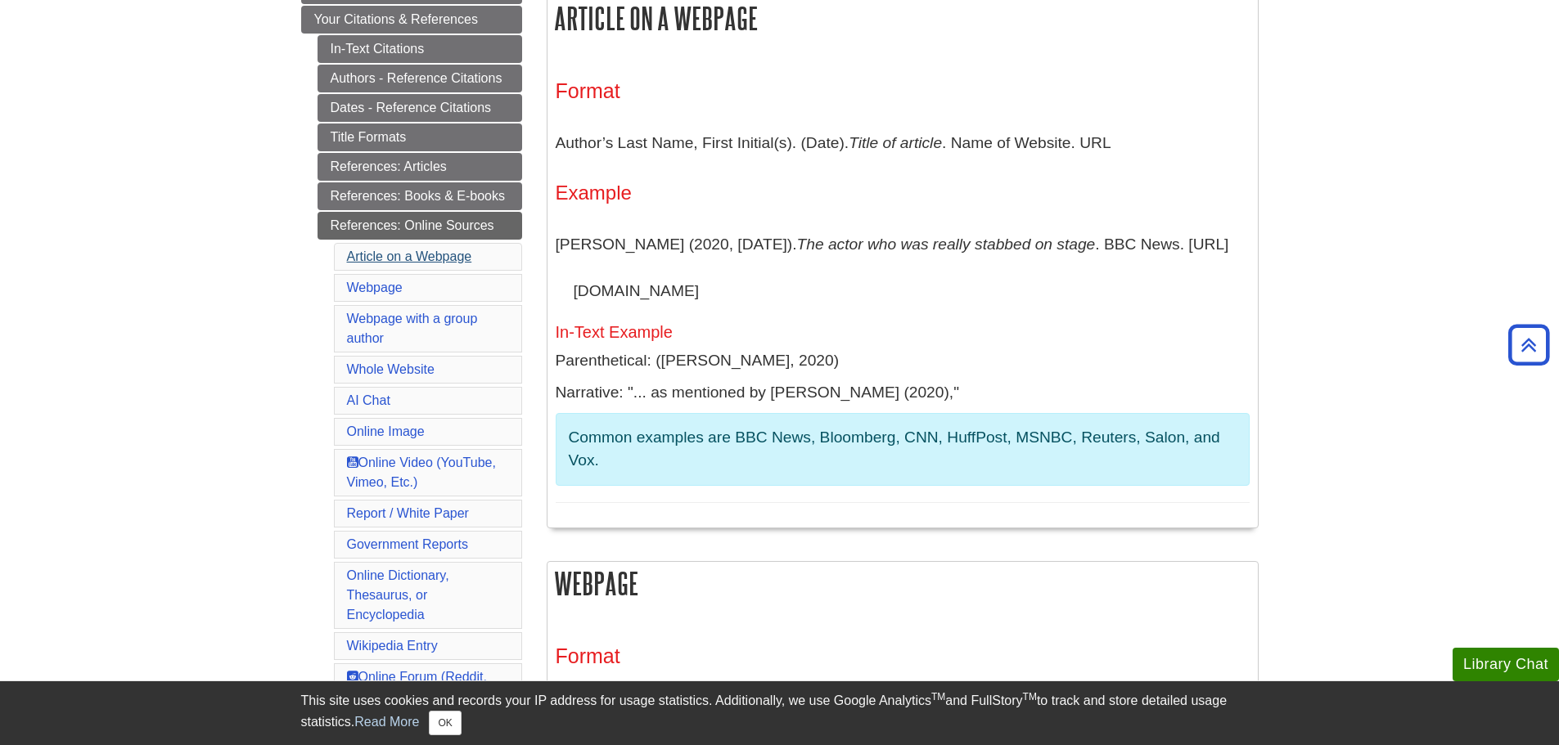  I want to click on a: References: Books & E-books, so click(420, 196).